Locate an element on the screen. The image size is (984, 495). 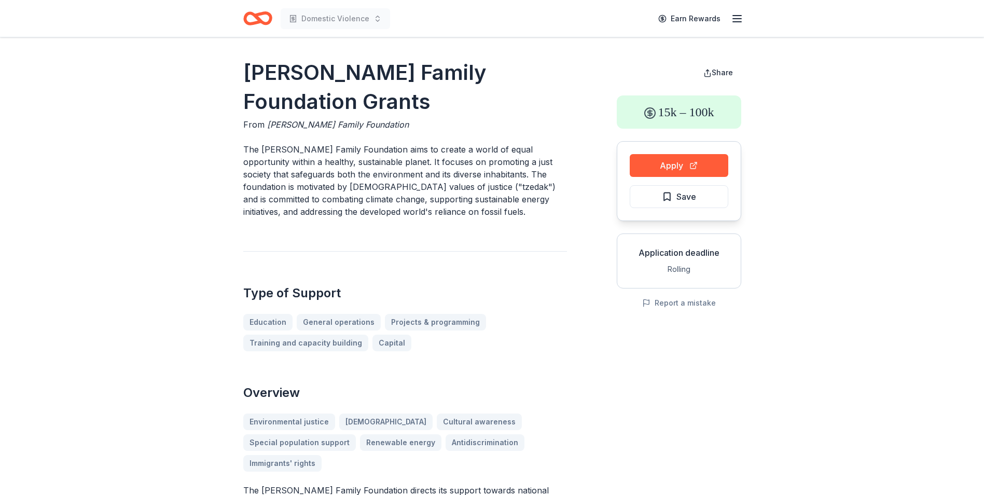
div: 15k – 100k is located at coordinates (679, 112).